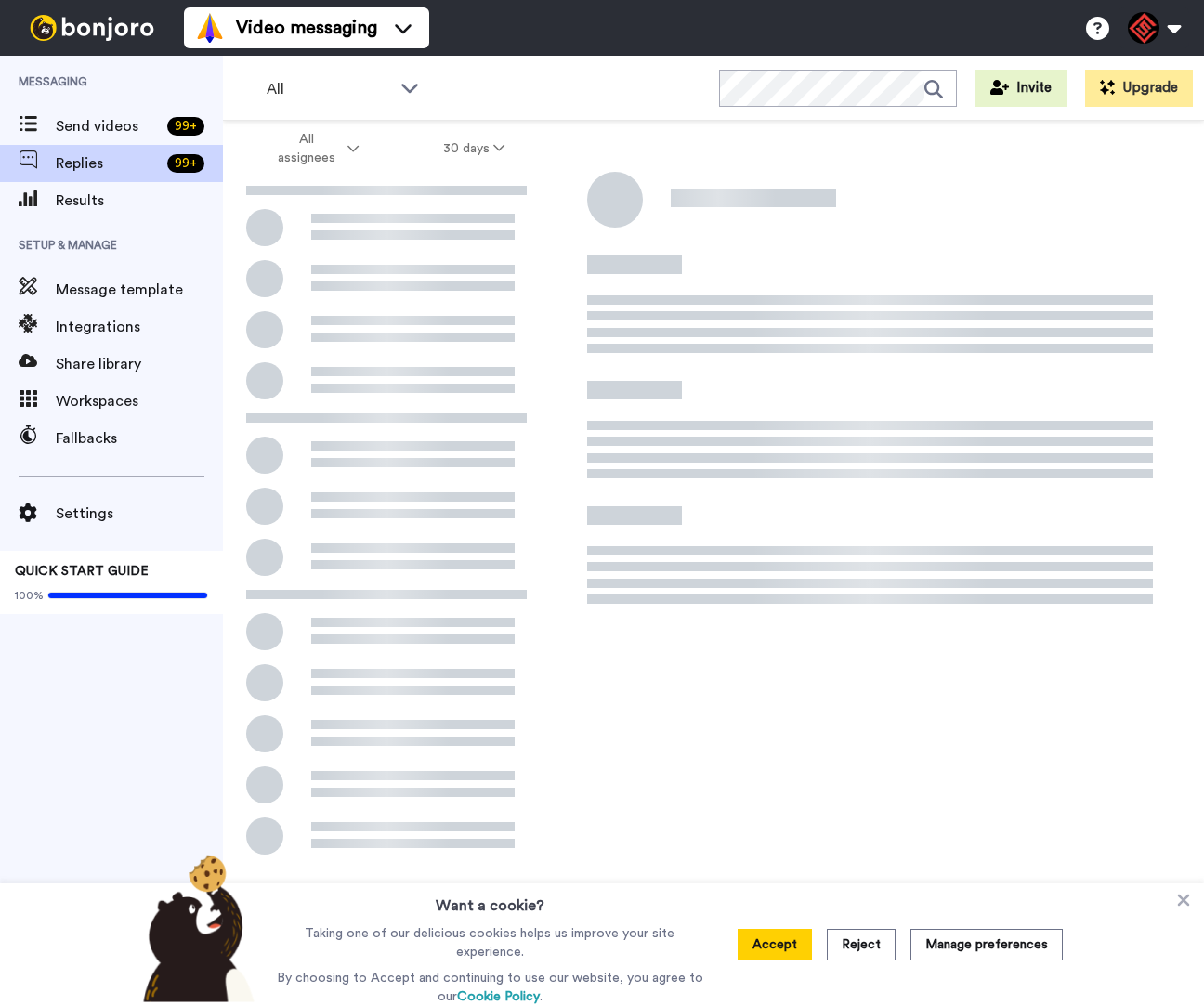 The image size is (1204, 1006). What do you see at coordinates (139, 439) in the screenshot?
I see `span: Fallbacks` at bounding box center [139, 439].